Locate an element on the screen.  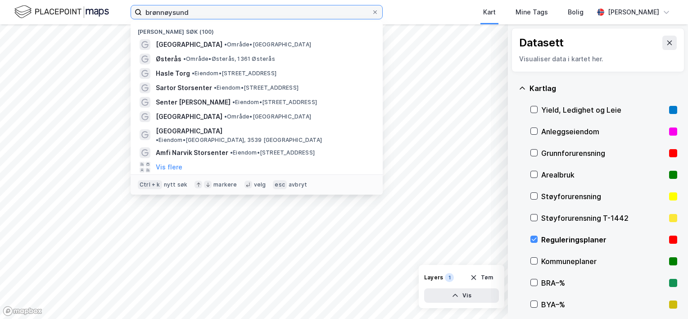
img: logo.f888ab2527a4732fd821a326f86c7f29.svg is located at coordinates (62, 12).